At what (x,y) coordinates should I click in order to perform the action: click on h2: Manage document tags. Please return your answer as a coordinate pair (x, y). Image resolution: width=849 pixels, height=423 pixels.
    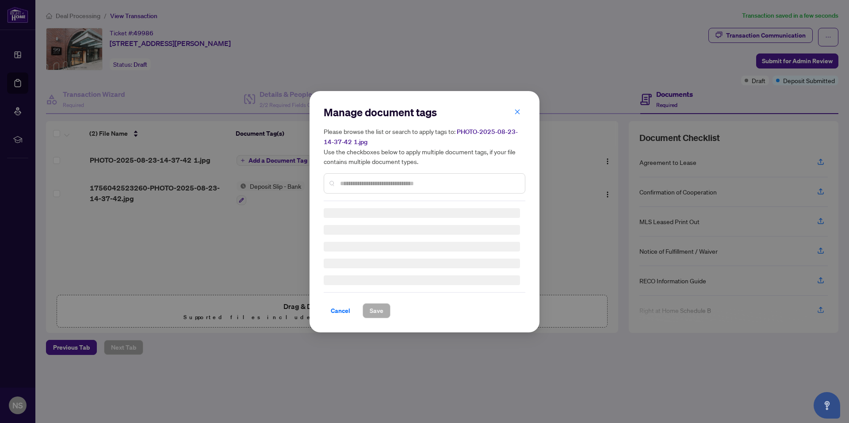
    Looking at the image, I should click on (425, 112).